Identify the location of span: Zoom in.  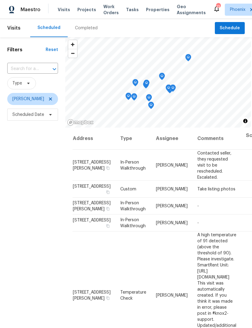
(72, 44).